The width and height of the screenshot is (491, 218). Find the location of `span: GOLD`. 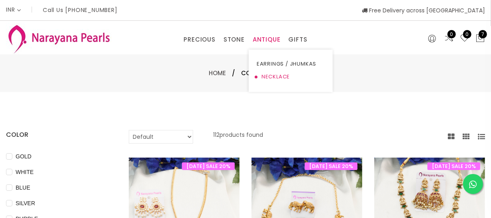

span: GOLD is located at coordinates (24, 156).